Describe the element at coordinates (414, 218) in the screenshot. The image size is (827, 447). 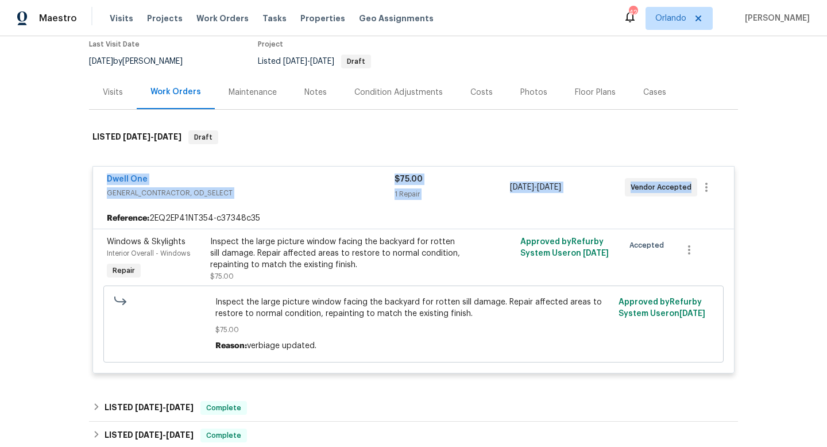
I see `div: 2EQ2EP41NT354-c37348c35` at that location.